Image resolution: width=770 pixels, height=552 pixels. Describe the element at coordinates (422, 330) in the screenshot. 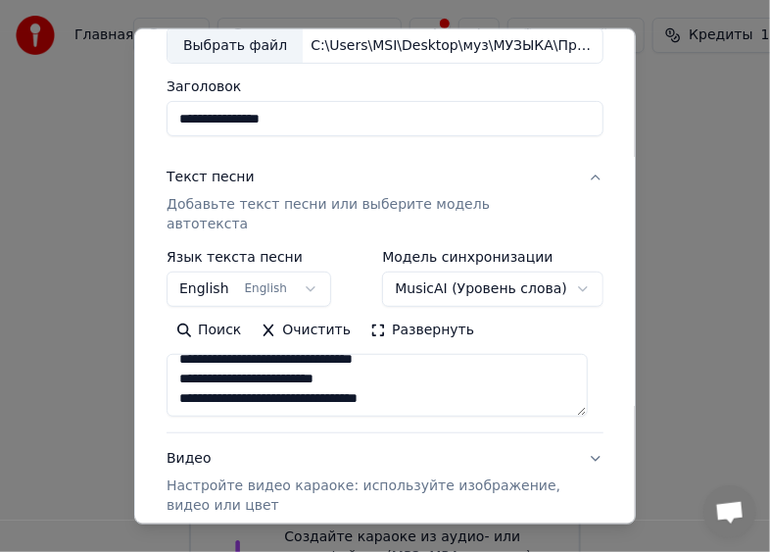

I see `button: Развернуть` at that location.